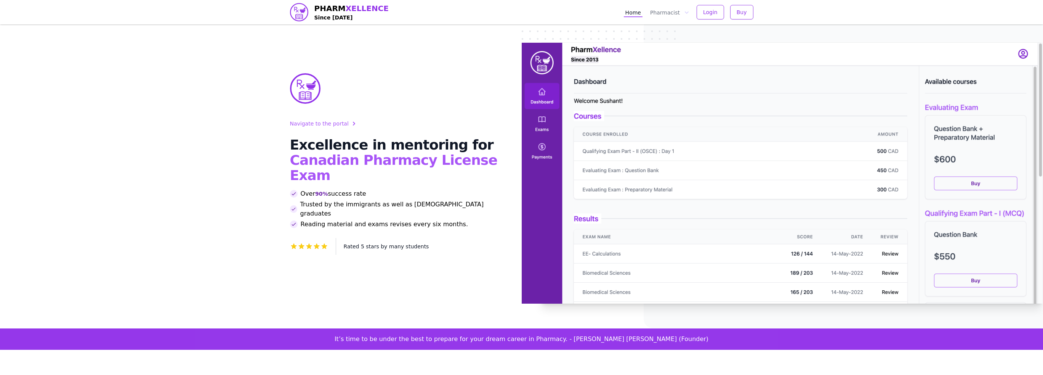  I want to click on span: Navigate to the portal, so click(319, 123).